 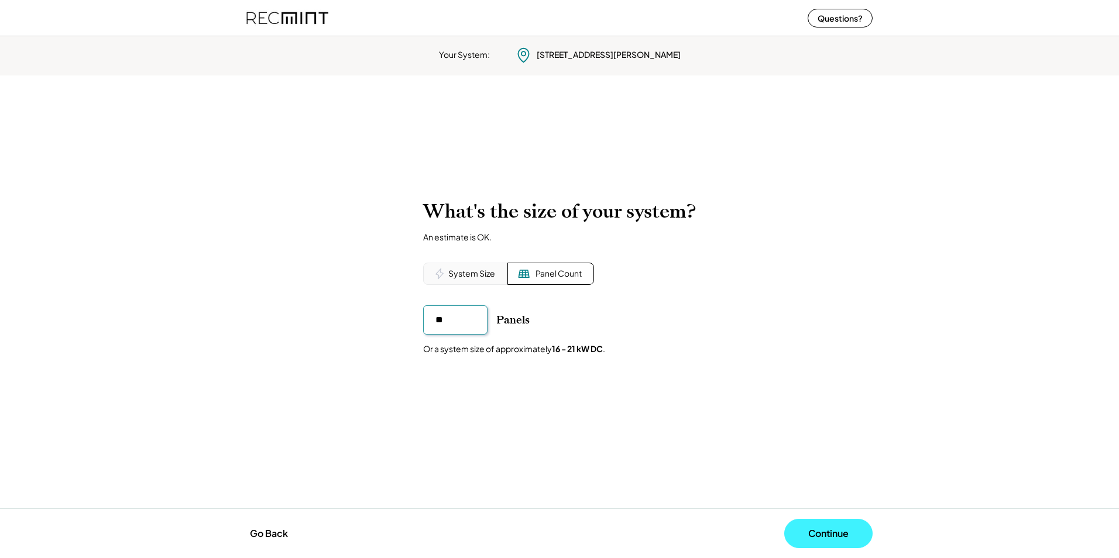 What do you see at coordinates (457, 237) in the screenshot?
I see `div: An estimate is OK.` at bounding box center [457, 237].